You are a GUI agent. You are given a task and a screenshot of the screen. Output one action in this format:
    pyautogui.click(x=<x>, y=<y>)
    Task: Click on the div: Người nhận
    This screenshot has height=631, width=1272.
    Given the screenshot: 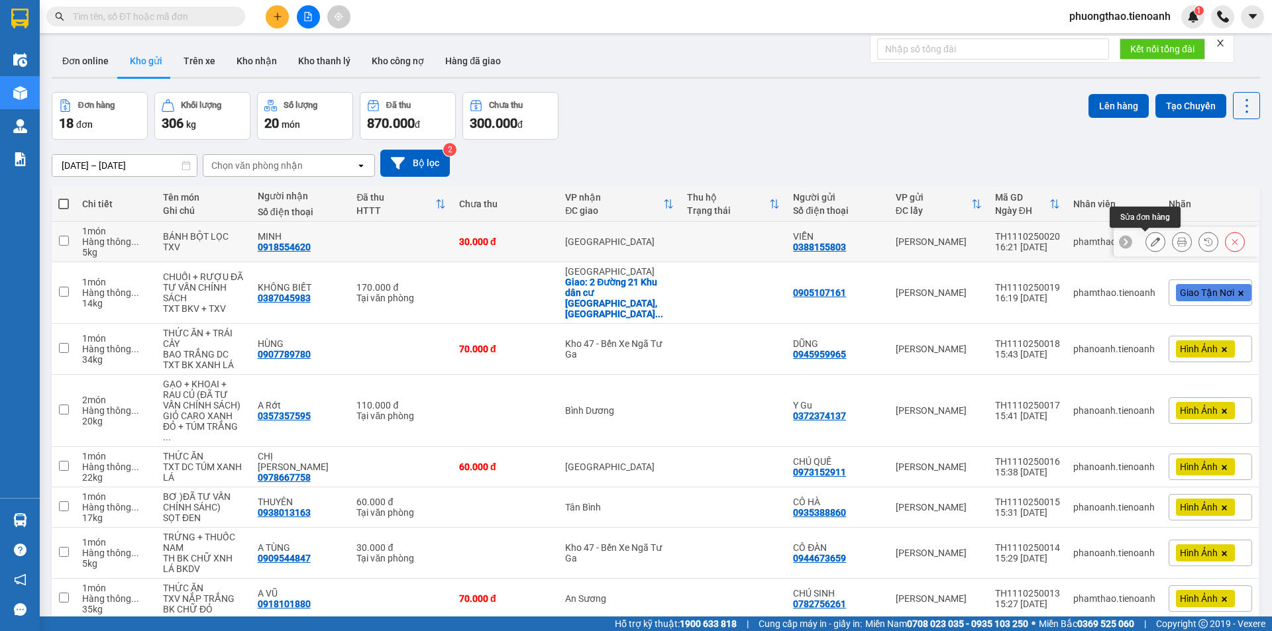 What is the action you would take?
    pyautogui.click(x=301, y=196)
    